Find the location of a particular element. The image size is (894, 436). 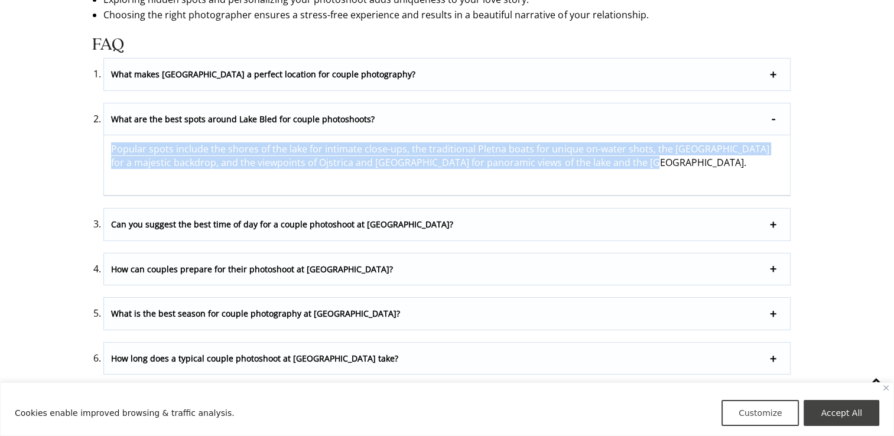

button: Customize is located at coordinates (761, 413).